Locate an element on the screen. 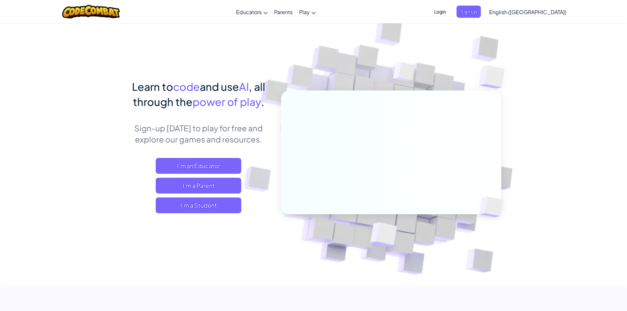  a: I'm an Educator is located at coordinates (198, 166).